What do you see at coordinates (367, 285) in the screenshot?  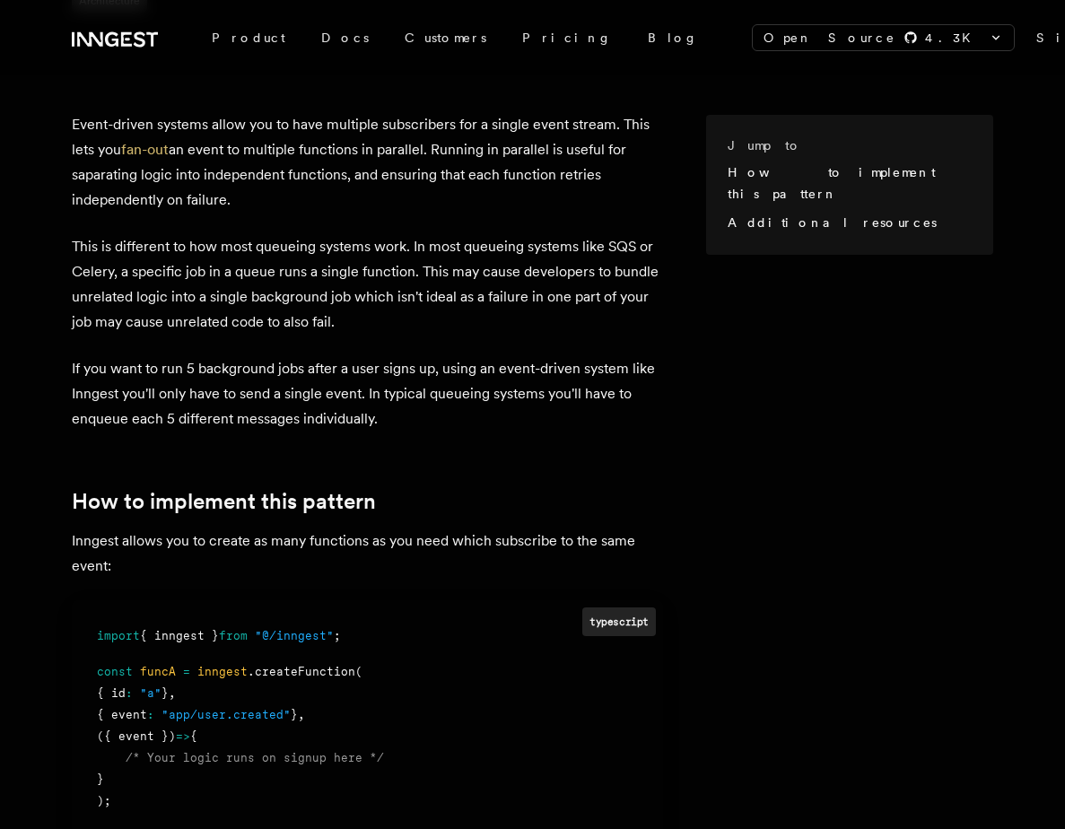 I see `p: This is different to how most queueing systems work. In most queueing systems like SQS or Celery,...` at bounding box center [367, 285].